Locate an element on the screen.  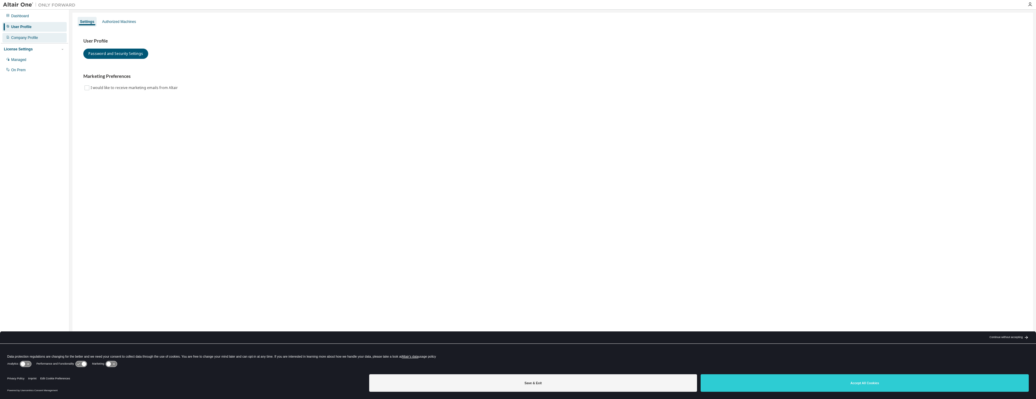
div: License Settings is located at coordinates (18, 49).